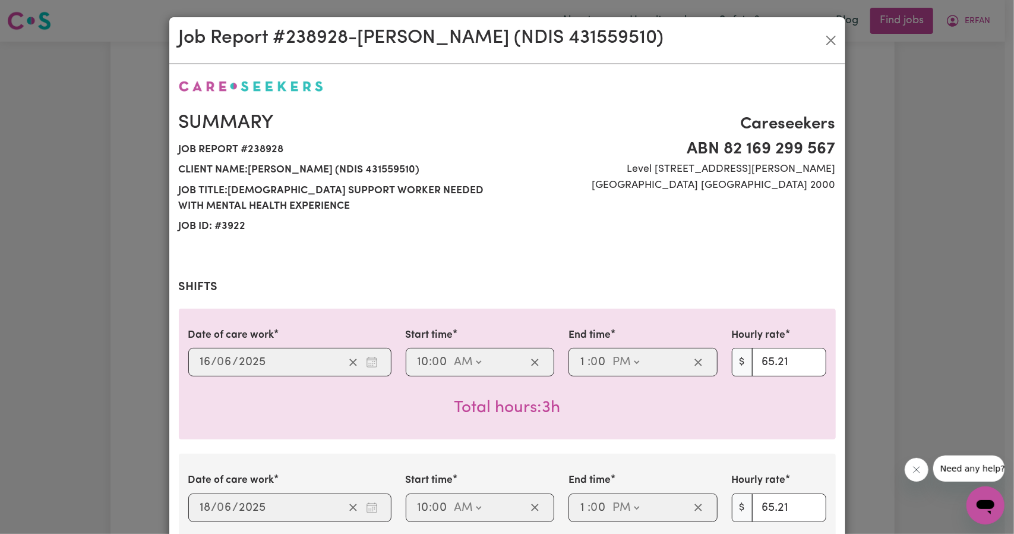  I want to click on span: Need any help?, so click(39, 13).